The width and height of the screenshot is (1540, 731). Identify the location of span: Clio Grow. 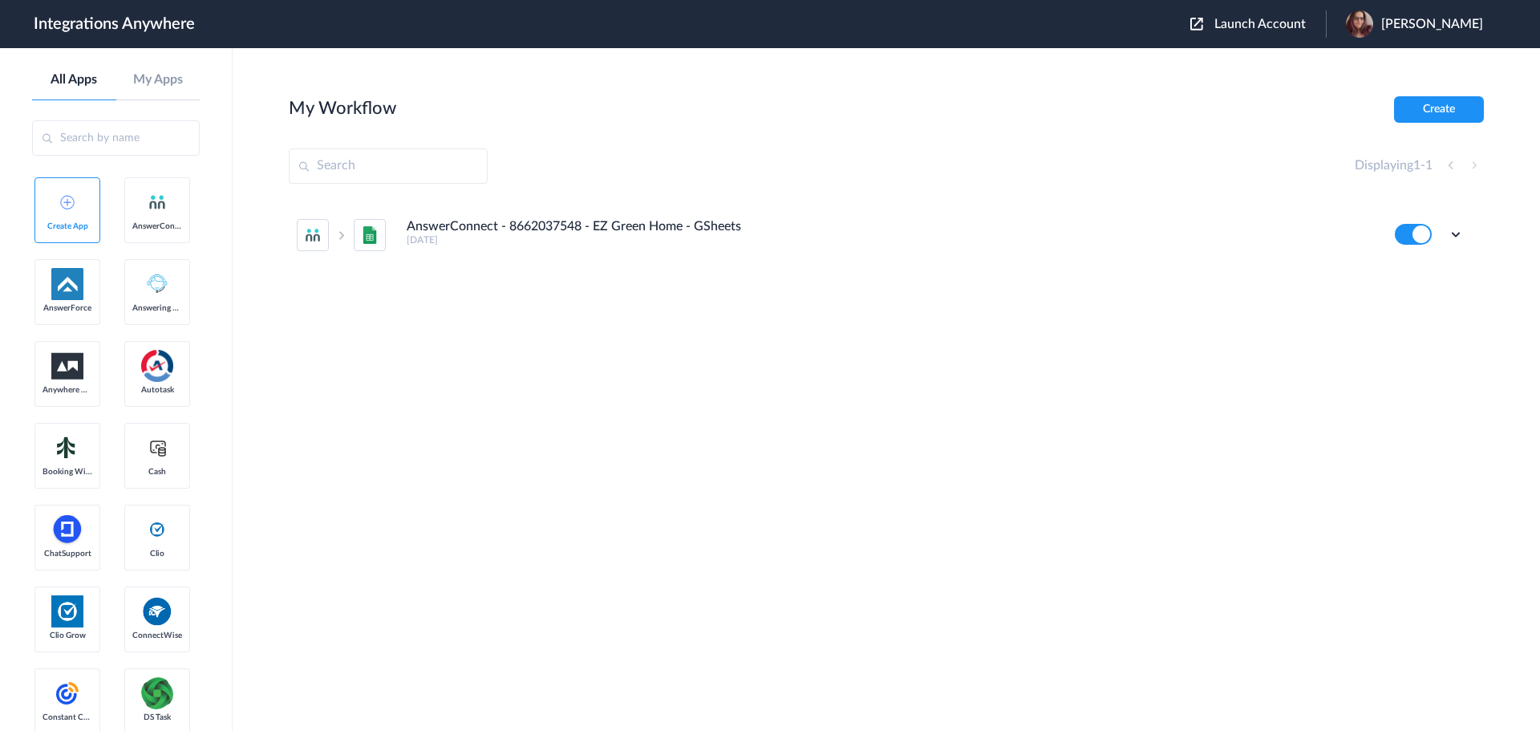
(67, 635).